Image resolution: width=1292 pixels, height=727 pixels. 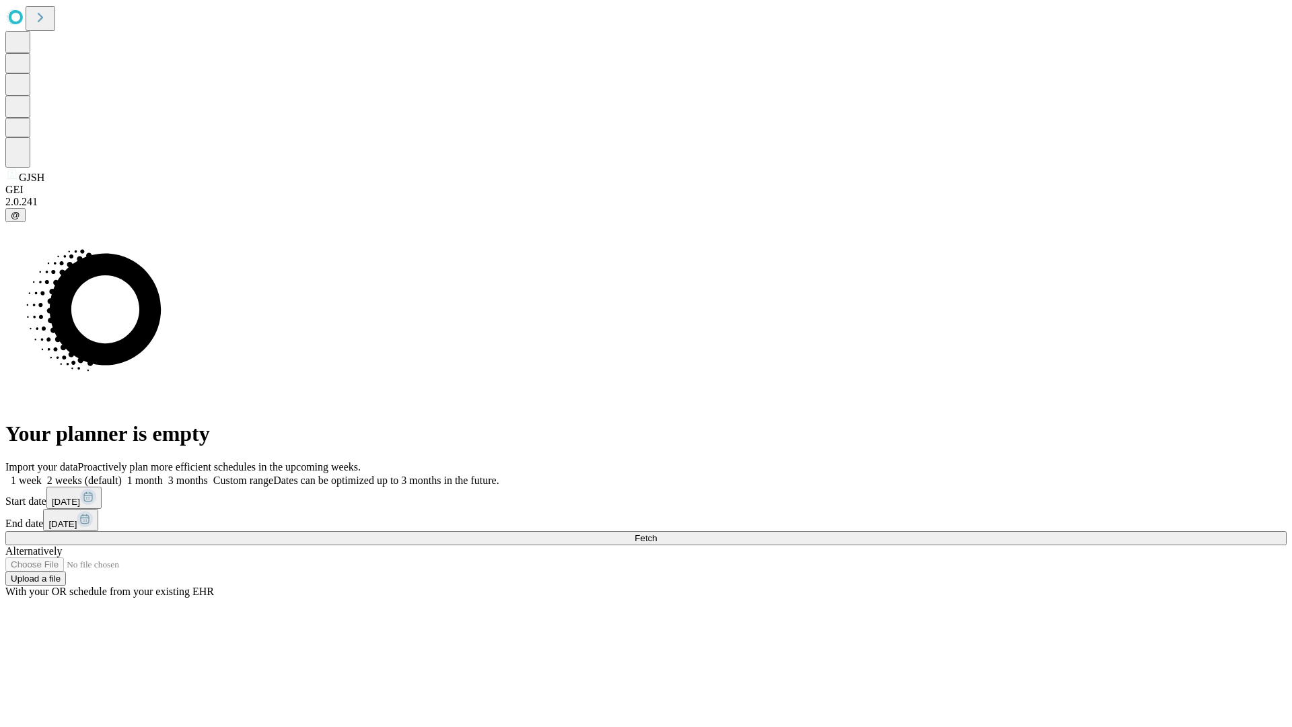 I want to click on span: Fetch, so click(x=645, y=538).